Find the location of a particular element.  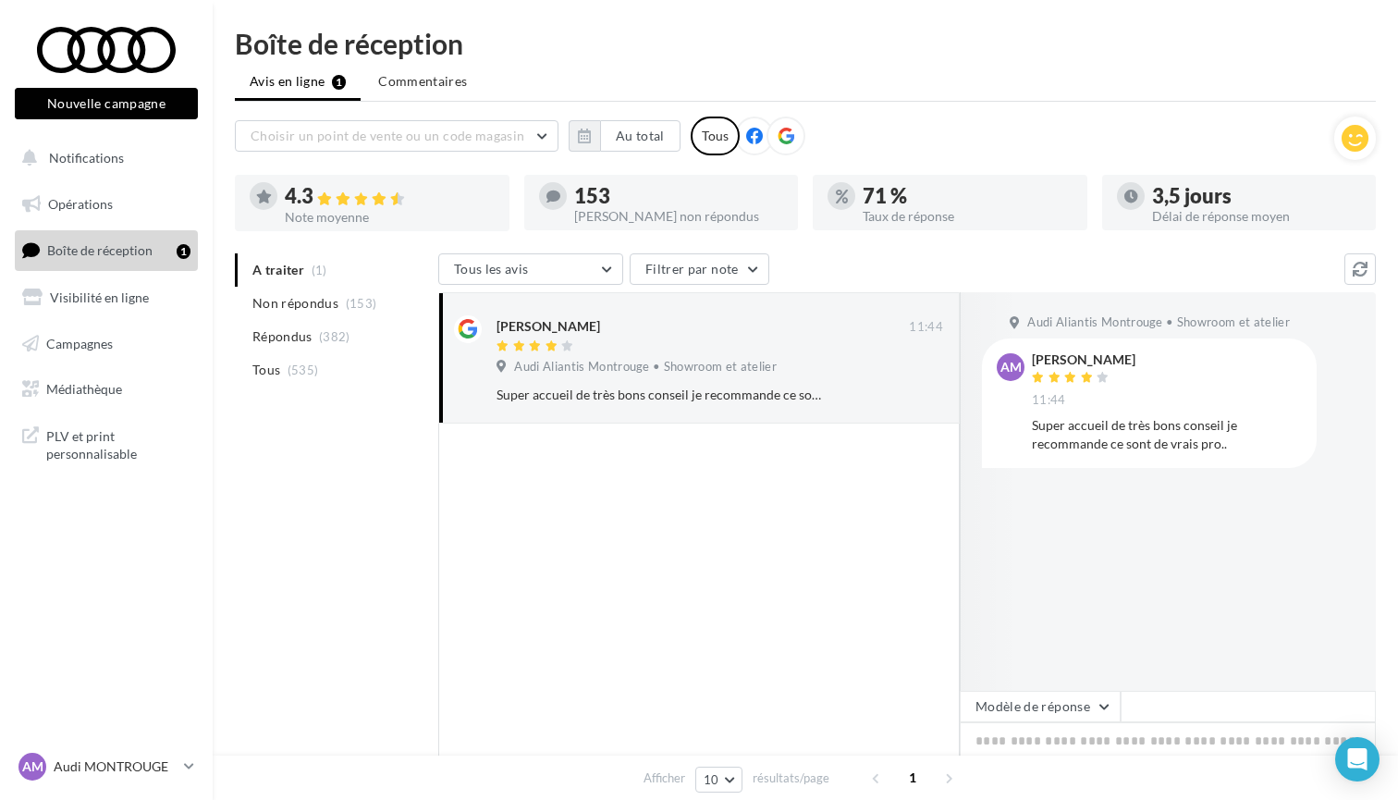

div: Open Intercom Messenger is located at coordinates (1357, 759).